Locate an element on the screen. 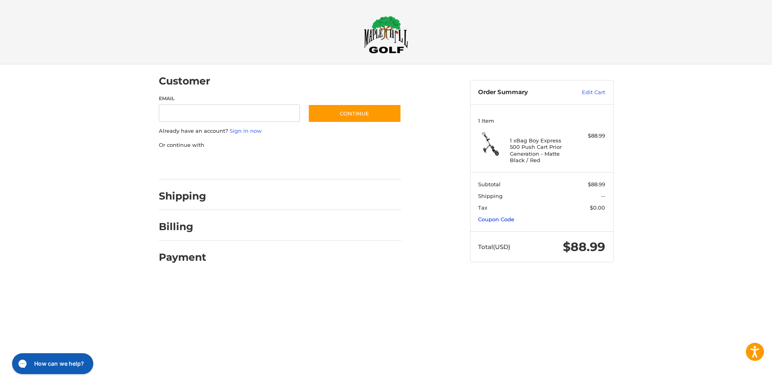 This screenshot has height=385, width=772. span: Subtotal is located at coordinates (489, 184).